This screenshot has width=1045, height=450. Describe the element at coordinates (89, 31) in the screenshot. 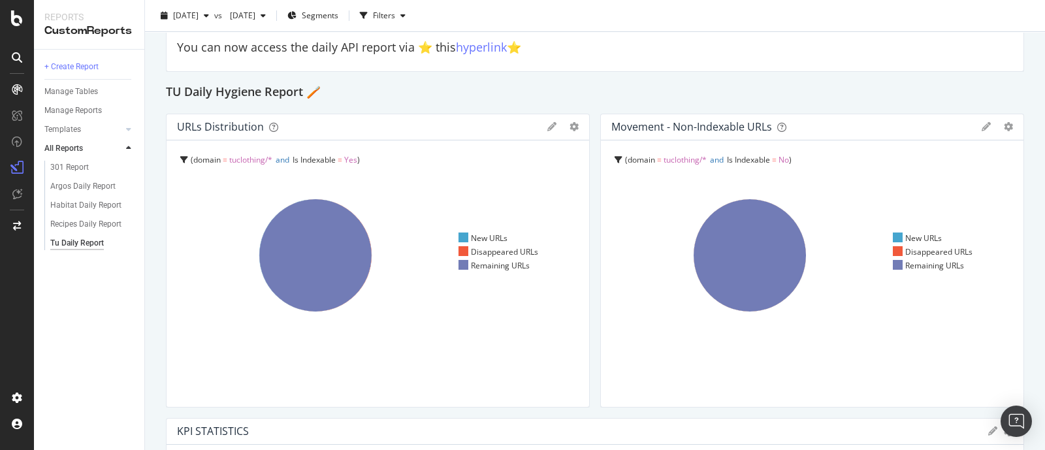

I see `div: CustomReports` at that location.